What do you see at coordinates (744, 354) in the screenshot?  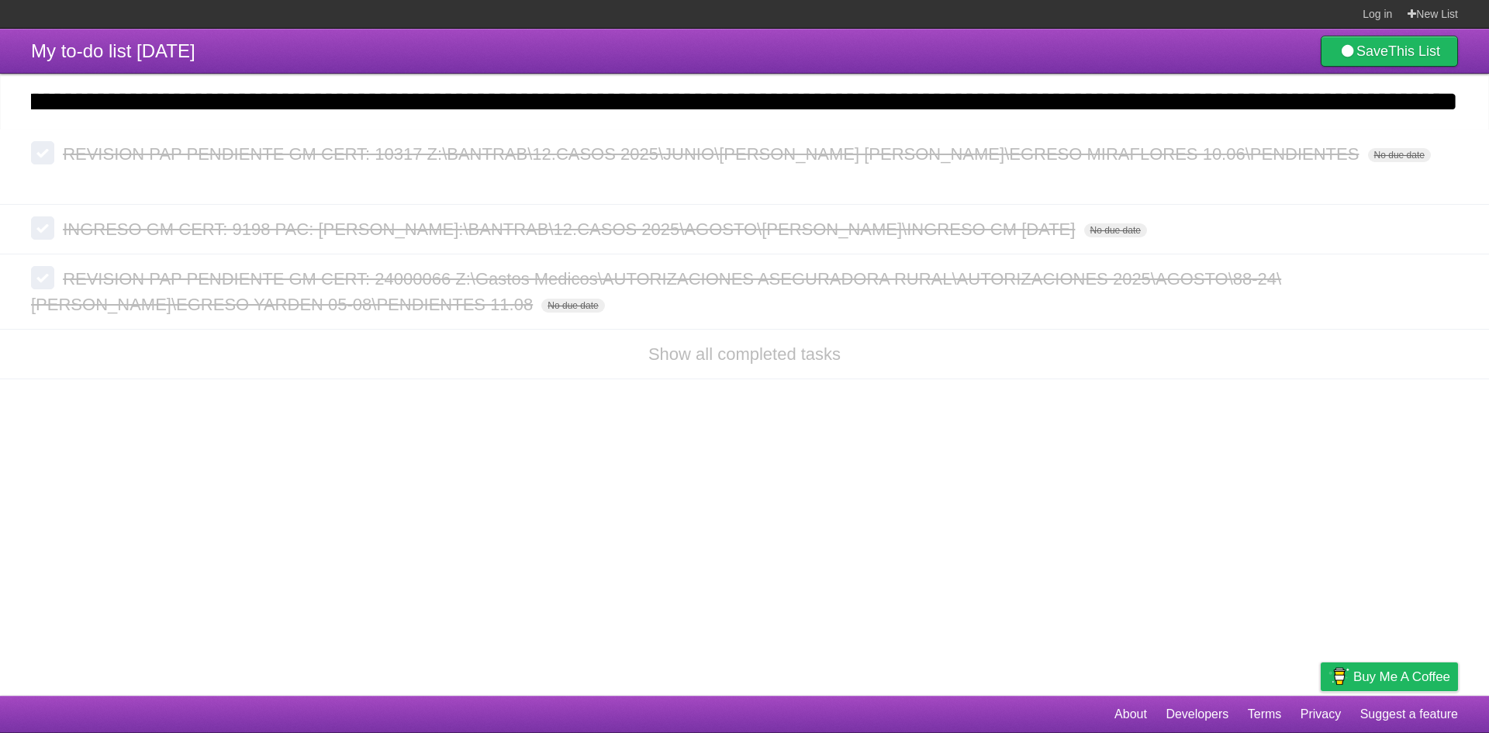 I see `a: Show all completed tasks` at bounding box center [744, 354].